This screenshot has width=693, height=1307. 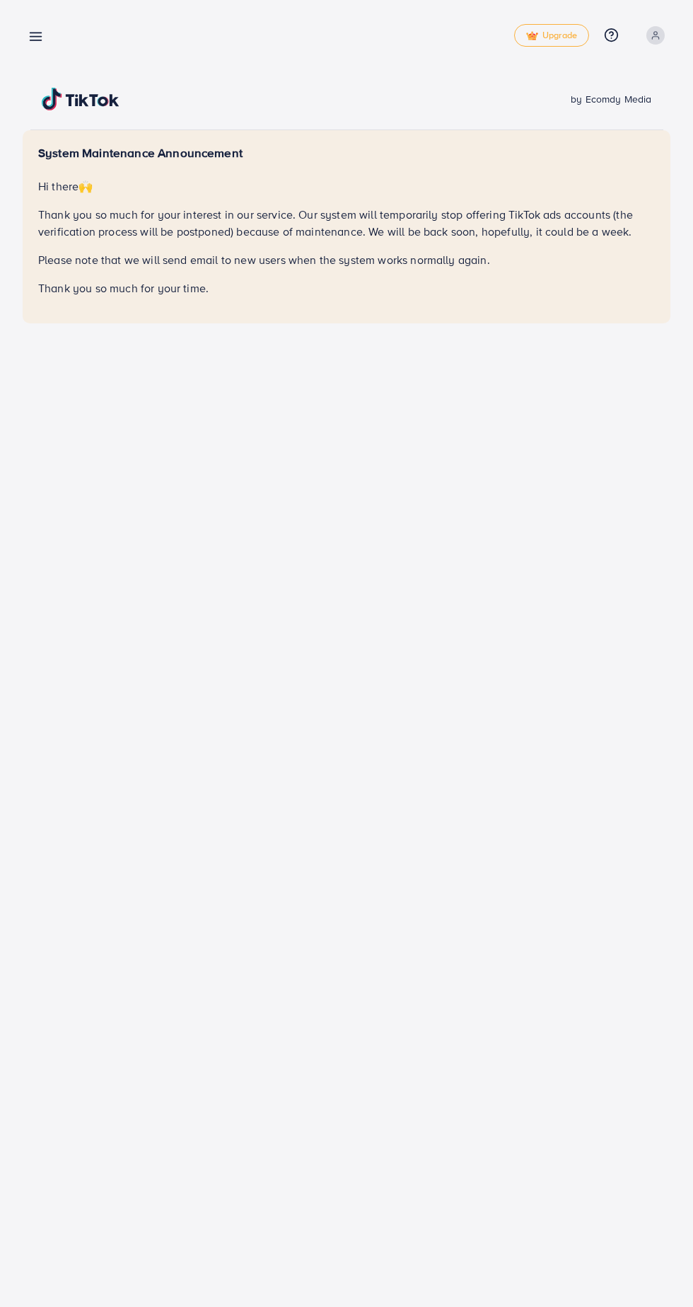 I want to click on a: tickUpgrade, so click(x=552, y=35).